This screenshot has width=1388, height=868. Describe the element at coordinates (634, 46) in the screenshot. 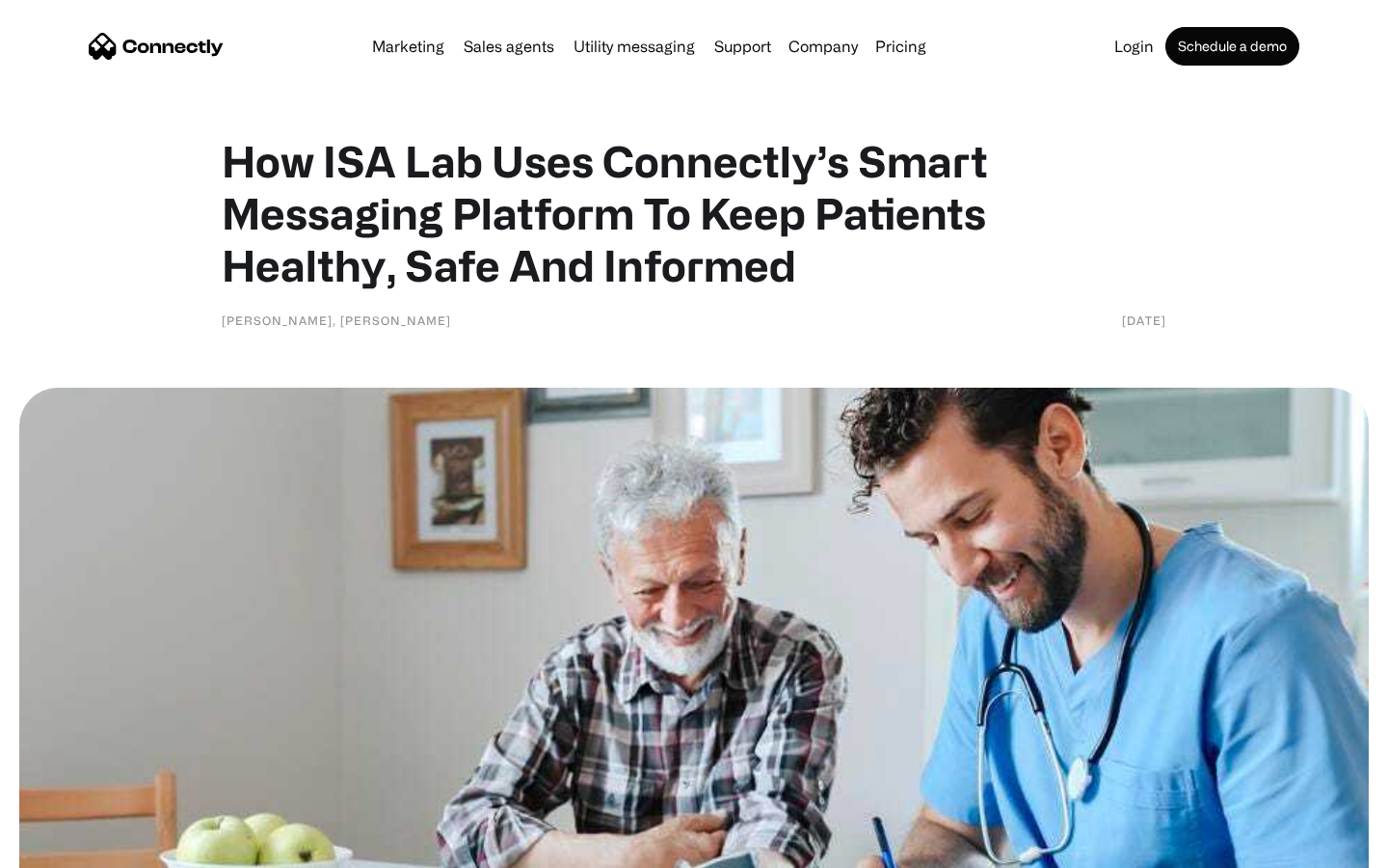

I see `a: Utility messaging` at that location.